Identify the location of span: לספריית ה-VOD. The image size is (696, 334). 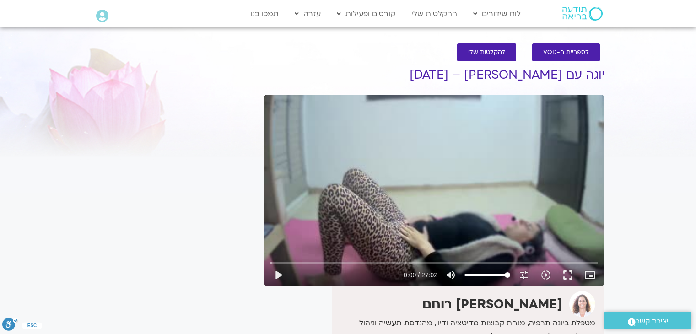
(566, 52).